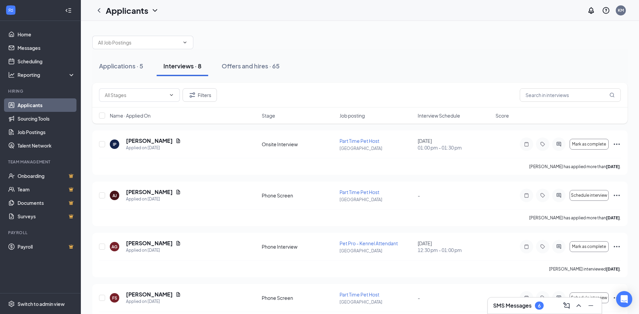 The image size is (639, 314). What do you see at coordinates (47, 75) in the screenshot?
I see `div: Reporting` at bounding box center [47, 75].